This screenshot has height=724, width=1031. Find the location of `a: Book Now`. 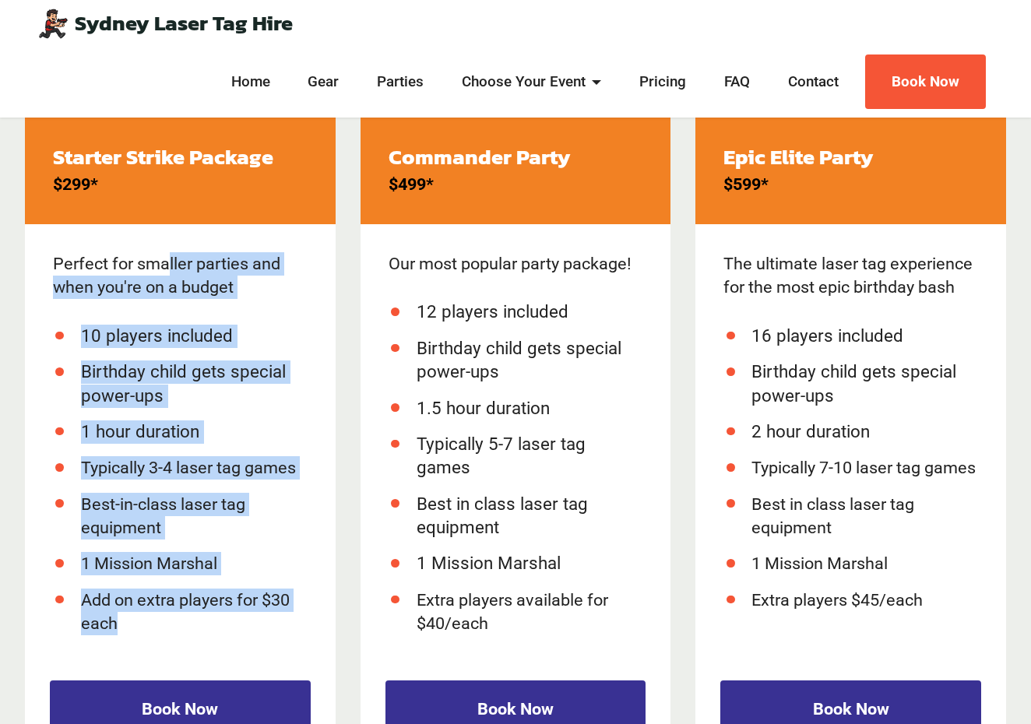

a: Book Now is located at coordinates (925, 82).